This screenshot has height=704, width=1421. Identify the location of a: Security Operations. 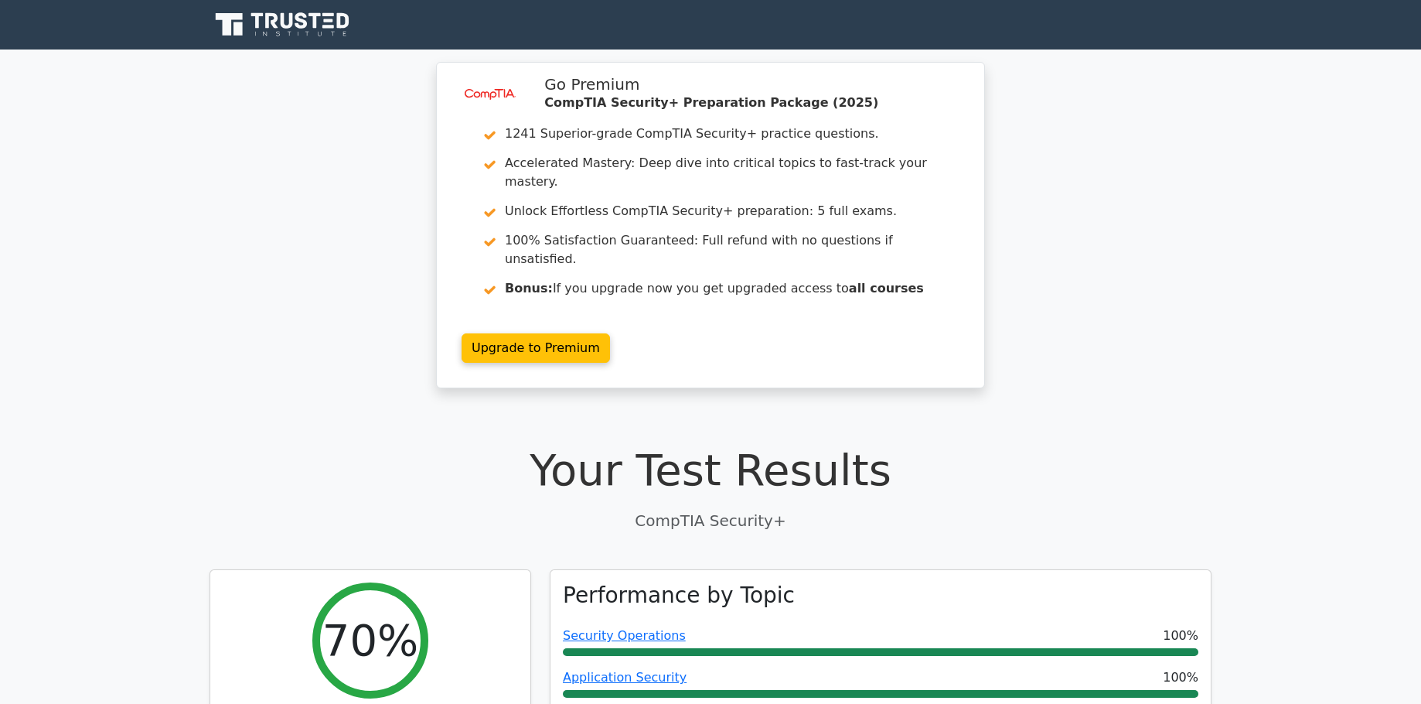
(624, 635).